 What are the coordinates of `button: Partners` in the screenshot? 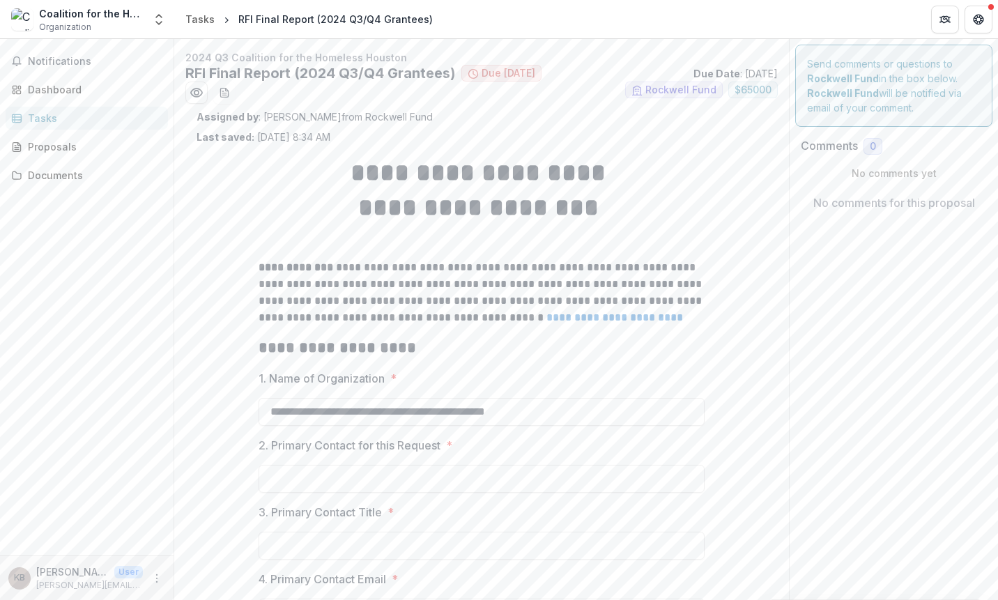 It's located at (945, 20).